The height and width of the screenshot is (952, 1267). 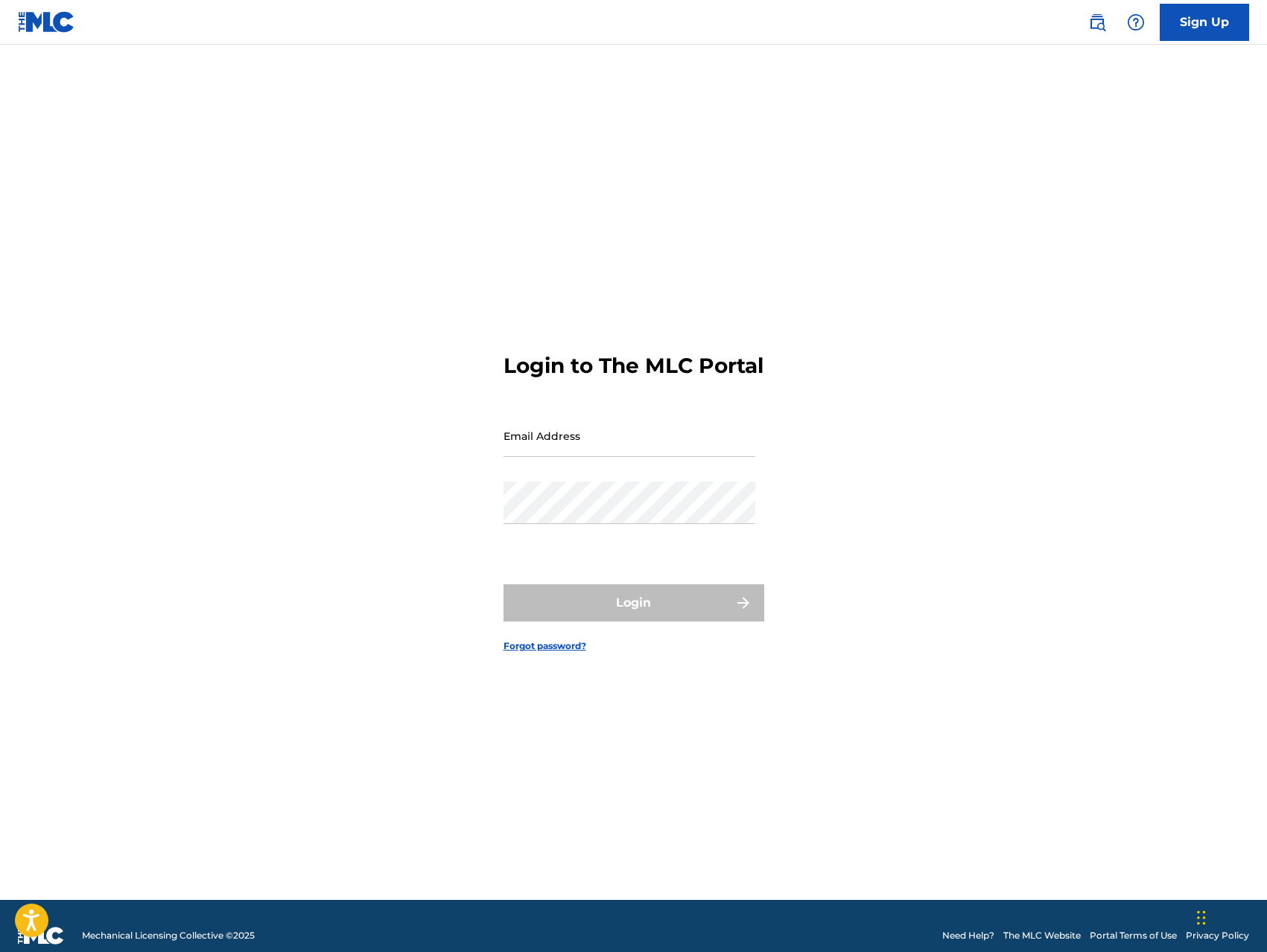 I want to click on span: Mechanical Licensing Collective © 2025, so click(x=168, y=936).